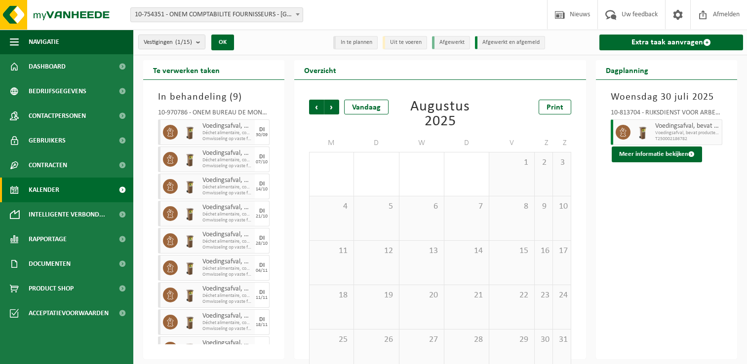 This screenshot has width=747, height=364. What do you see at coordinates (510, 42) in the screenshot?
I see `li: Afgewerkt en afgemeld` at bounding box center [510, 42].